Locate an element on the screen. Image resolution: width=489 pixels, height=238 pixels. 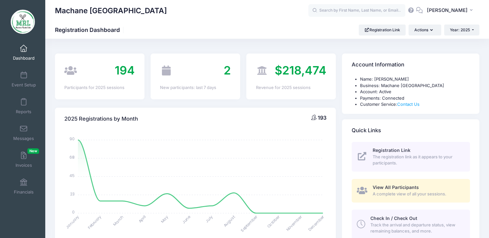
span: 2 is located at coordinates (227, 70).